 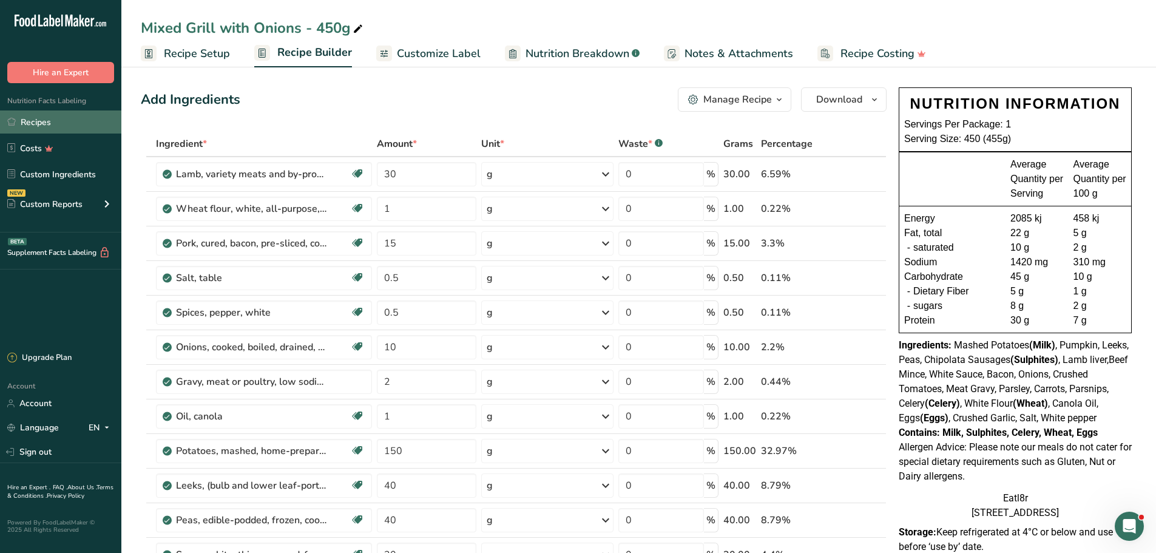 I want to click on div: 8 g, so click(x=1037, y=306).